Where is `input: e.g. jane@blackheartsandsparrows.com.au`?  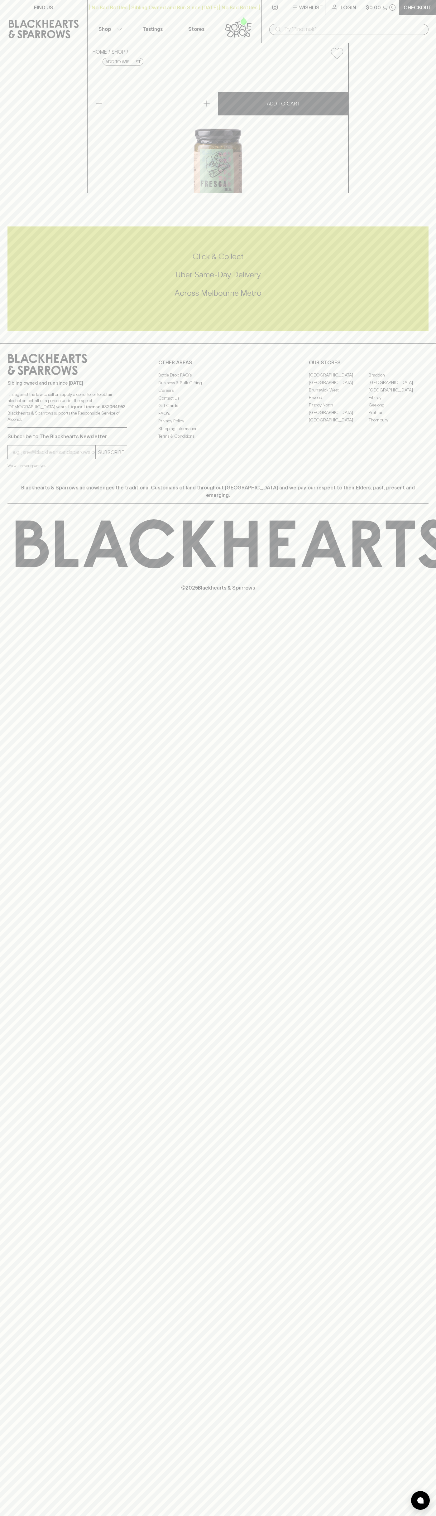 input: e.g. jane@blackheartsandsparrows.com.au is located at coordinates (54, 452).